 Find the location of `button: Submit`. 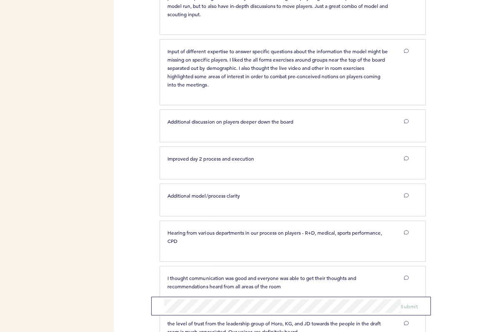

button: Submit is located at coordinates (409, 306).